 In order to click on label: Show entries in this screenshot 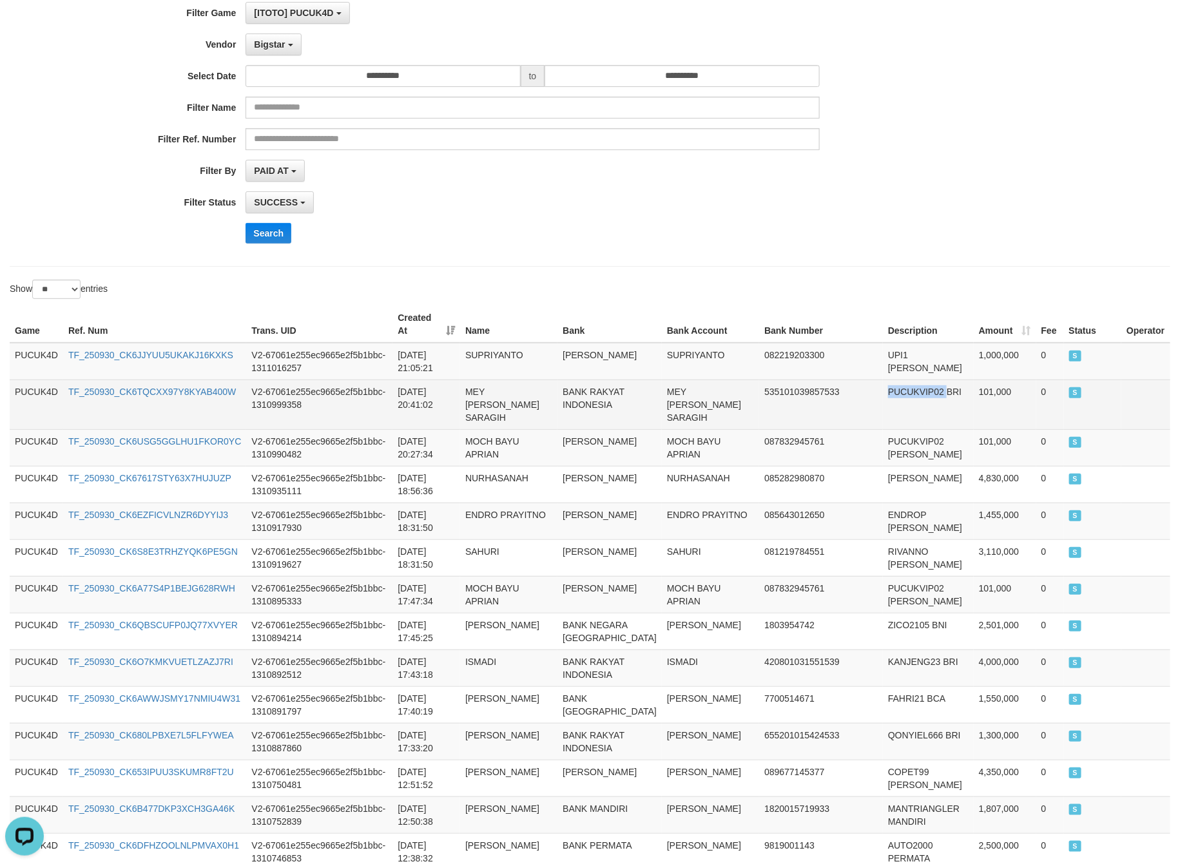, I will do `click(59, 289)`.